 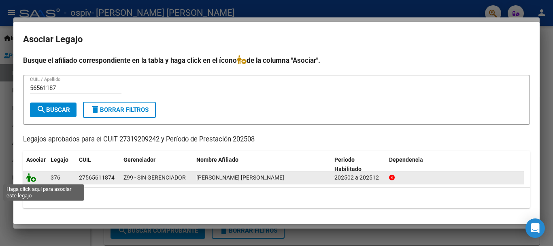 What do you see at coordinates (358, 177) in the screenshot?
I see `div: 202502 a 202512` at bounding box center [358, 177].